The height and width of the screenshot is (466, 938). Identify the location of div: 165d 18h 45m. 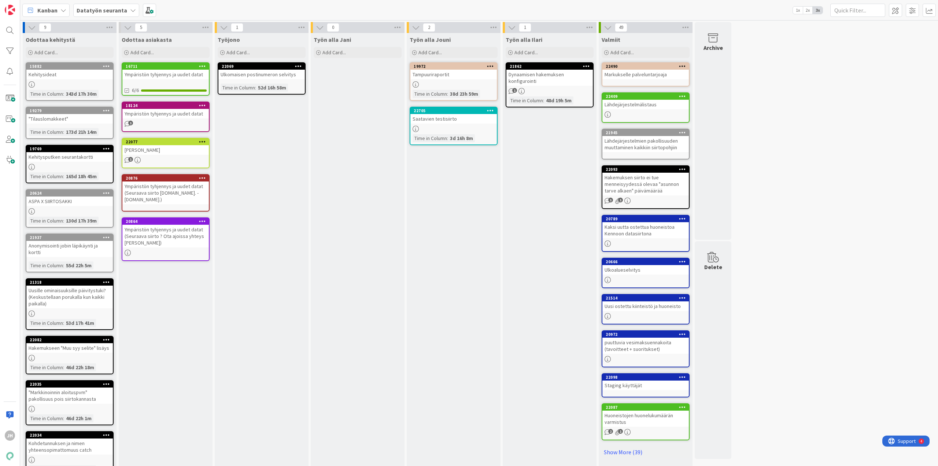
(81, 176).